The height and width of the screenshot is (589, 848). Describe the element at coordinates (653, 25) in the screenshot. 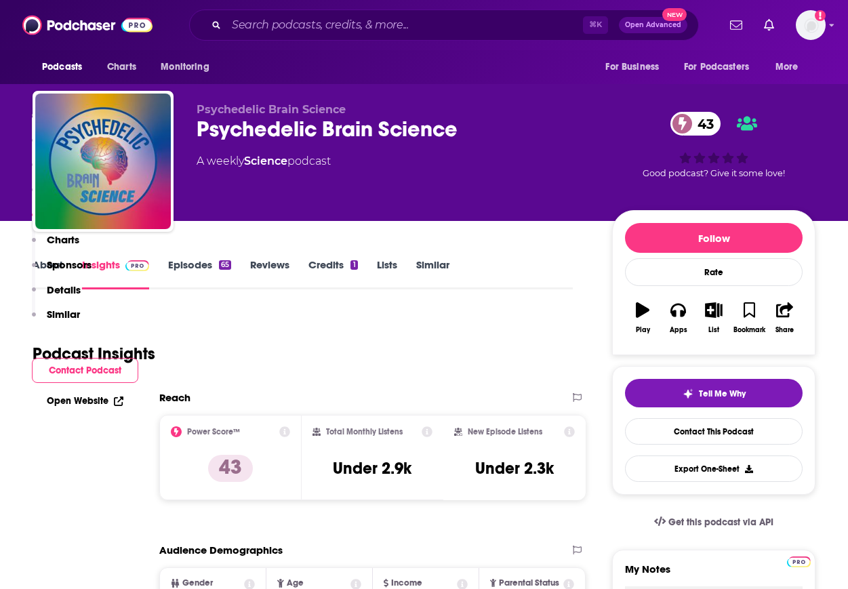

I see `button: Open AdvancedNew` at that location.